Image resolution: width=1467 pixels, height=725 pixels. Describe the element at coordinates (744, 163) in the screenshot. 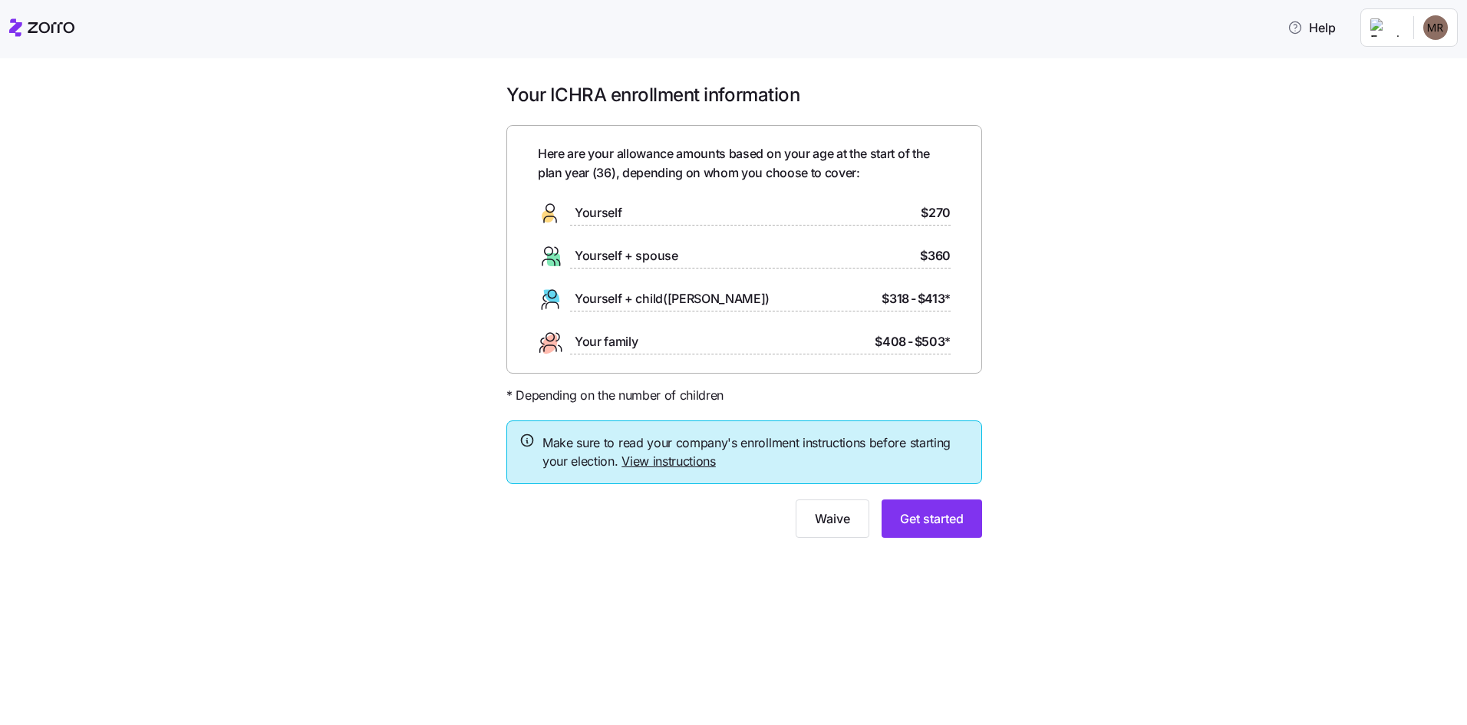

I see `span: Here are your allowance amounts based on your age at the start of the plan year ( 36 ), depending...` at that location.